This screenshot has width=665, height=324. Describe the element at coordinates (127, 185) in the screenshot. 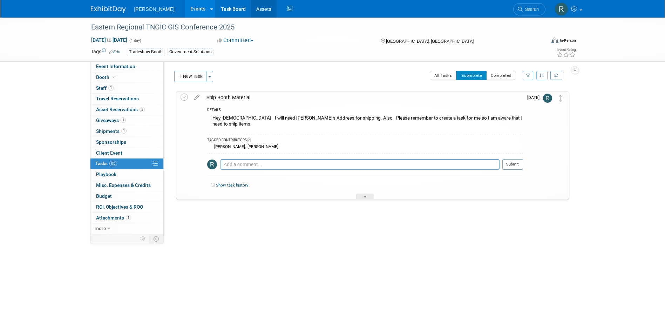

I see `a: Misc. Expenses & Credits` at that location.